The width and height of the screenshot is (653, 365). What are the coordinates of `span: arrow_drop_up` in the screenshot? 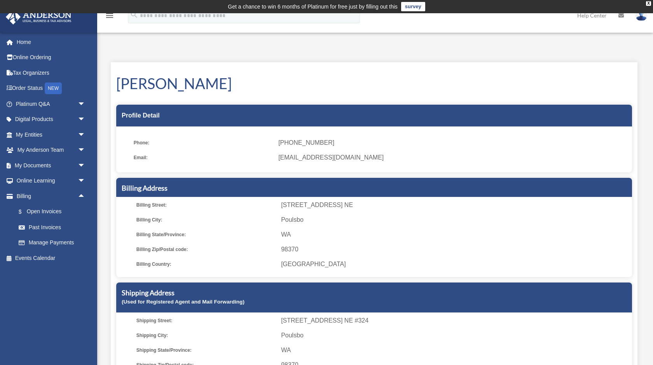 It's located at (86, 196).